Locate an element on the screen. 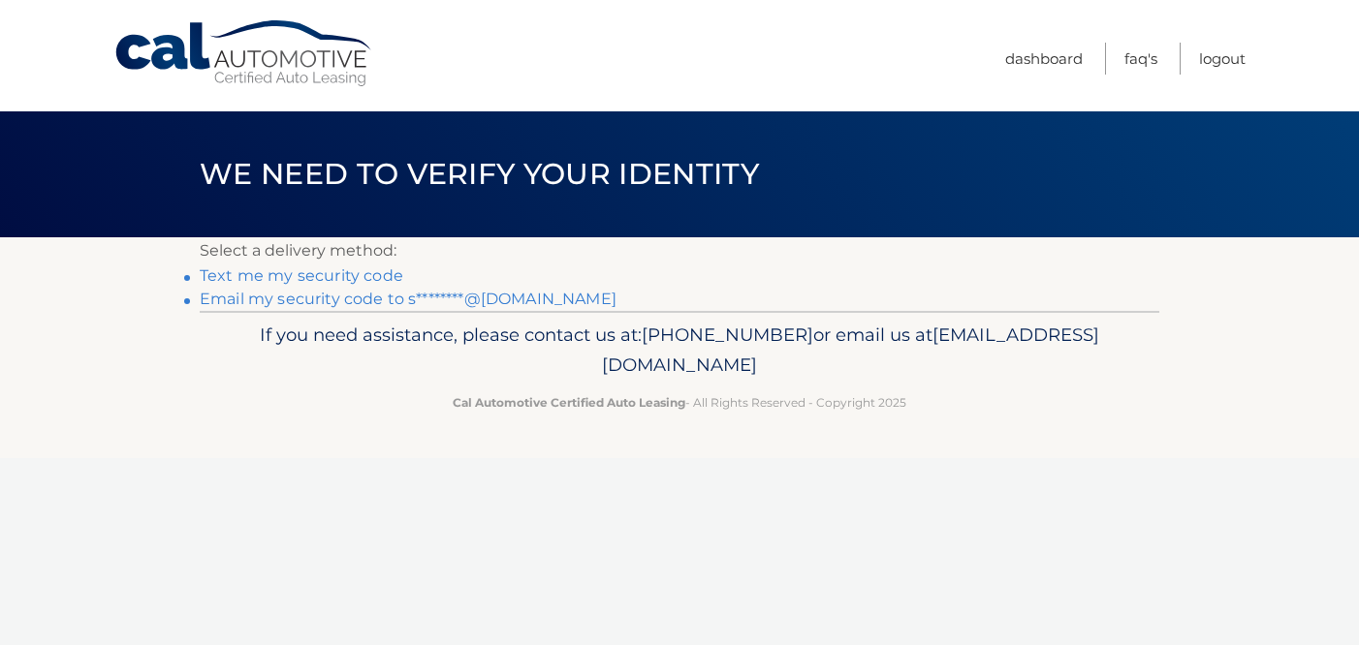 This screenshot has width=1359, height=645. p: Select a delivery method: is located at coordinates (679, 251).